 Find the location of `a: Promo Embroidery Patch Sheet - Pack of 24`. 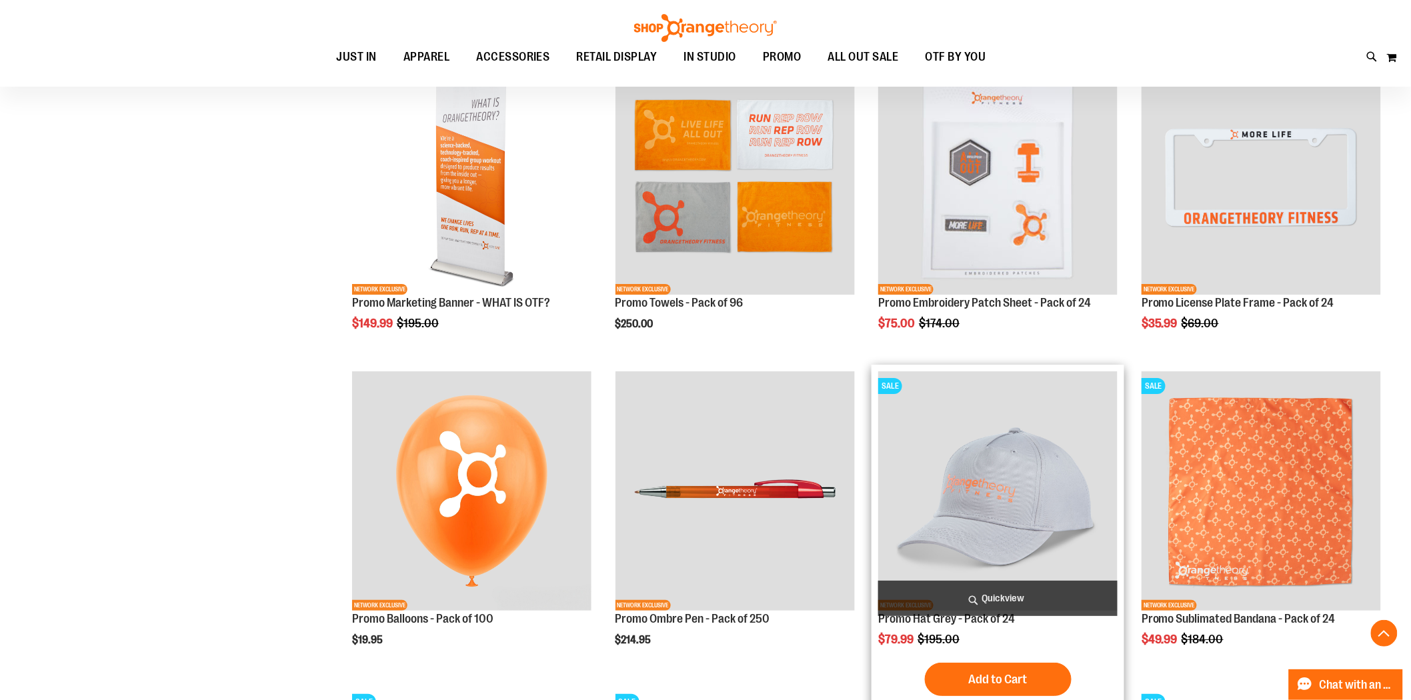

a: Promo Embroidery Patch Sheet - Pack of 24 is located at coordinates (984, 303).